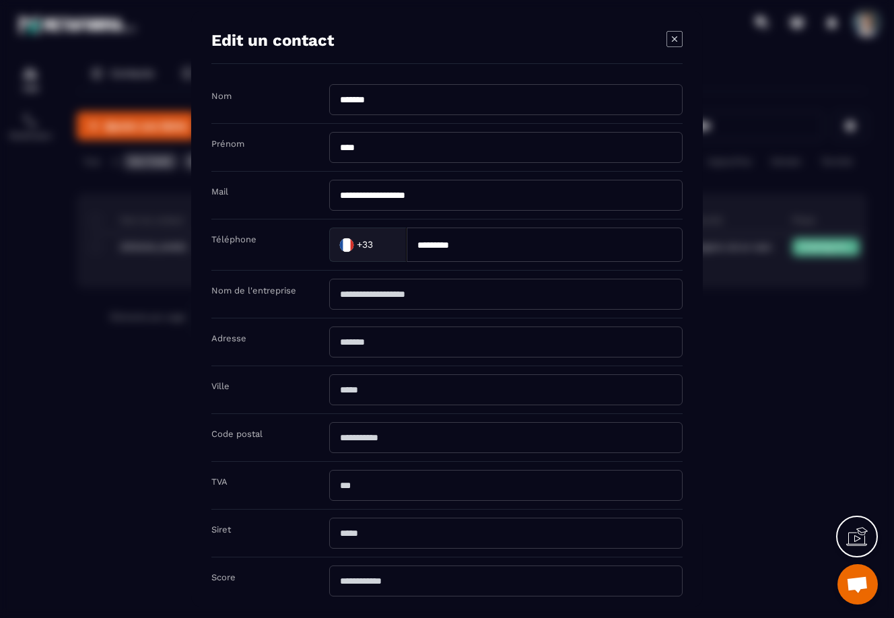 This screenshot has height=618, width=894. Describe the element at coordinates (368, 245) in the screenshot. I see `div: Search for option` at that location.